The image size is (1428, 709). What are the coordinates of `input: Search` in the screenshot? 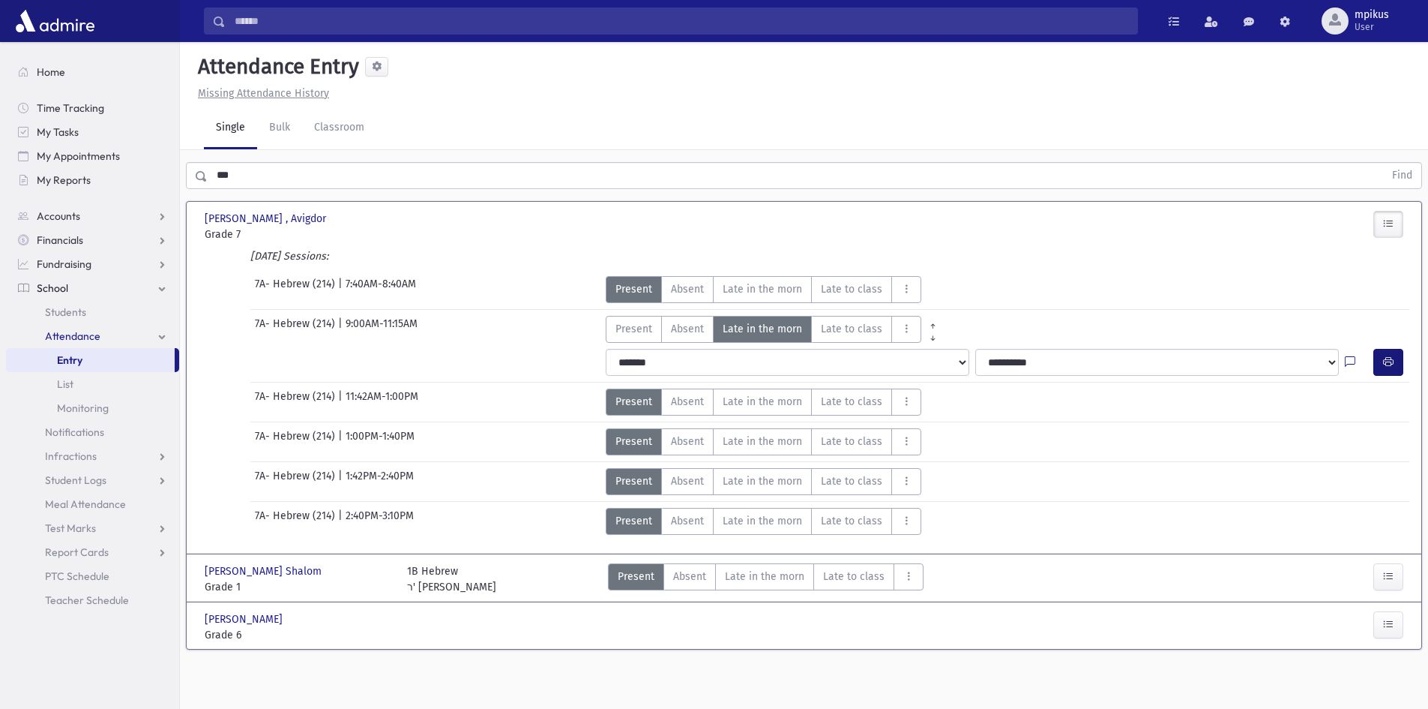 It's located at (682, 21).